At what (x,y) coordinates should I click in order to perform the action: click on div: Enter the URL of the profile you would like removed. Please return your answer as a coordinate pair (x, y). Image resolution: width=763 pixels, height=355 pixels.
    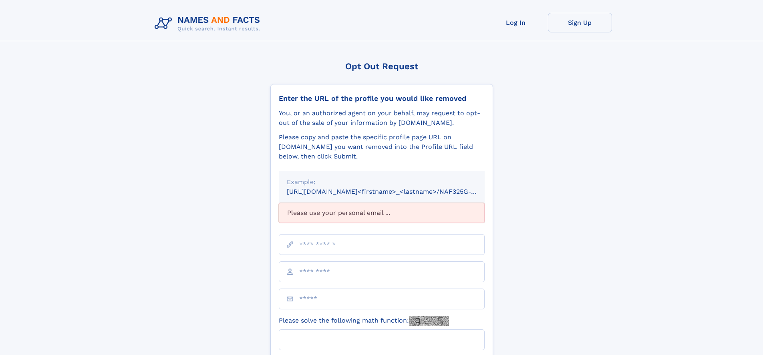
    Looking at the image, I should click on (382, 99).